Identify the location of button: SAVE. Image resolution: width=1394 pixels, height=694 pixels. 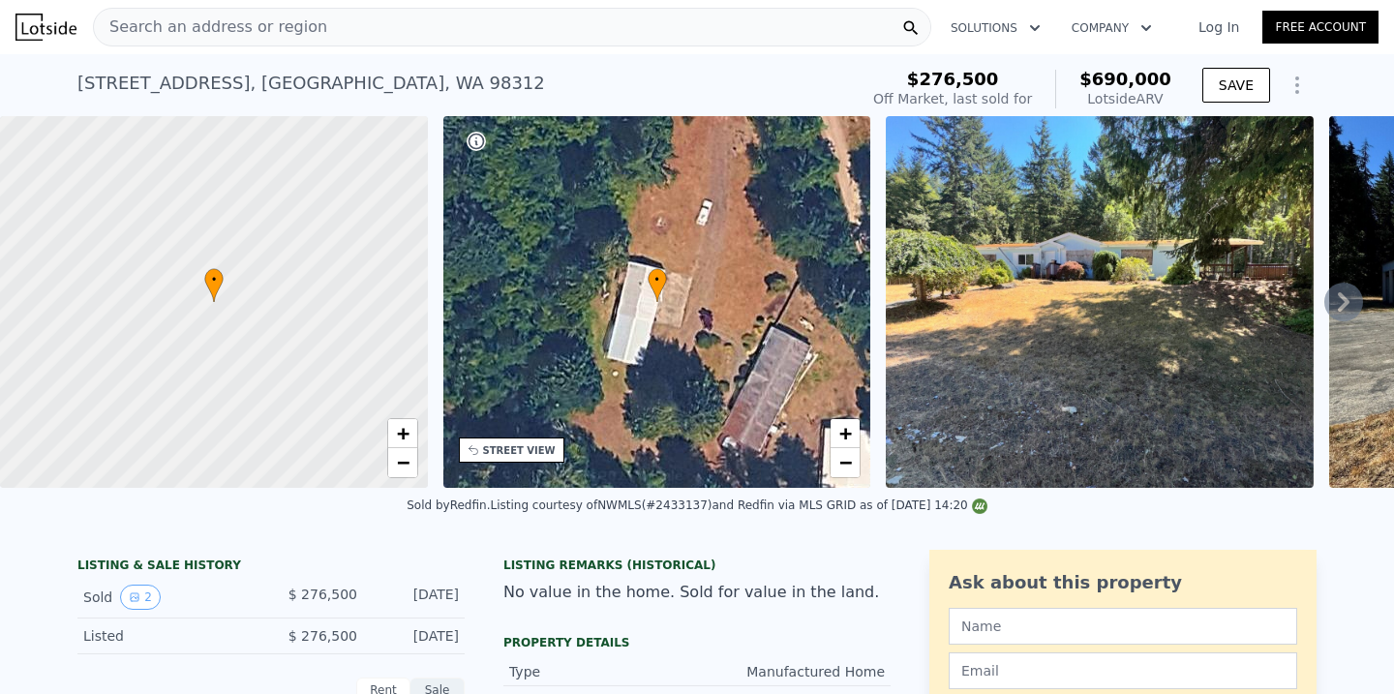
(1236, 85).